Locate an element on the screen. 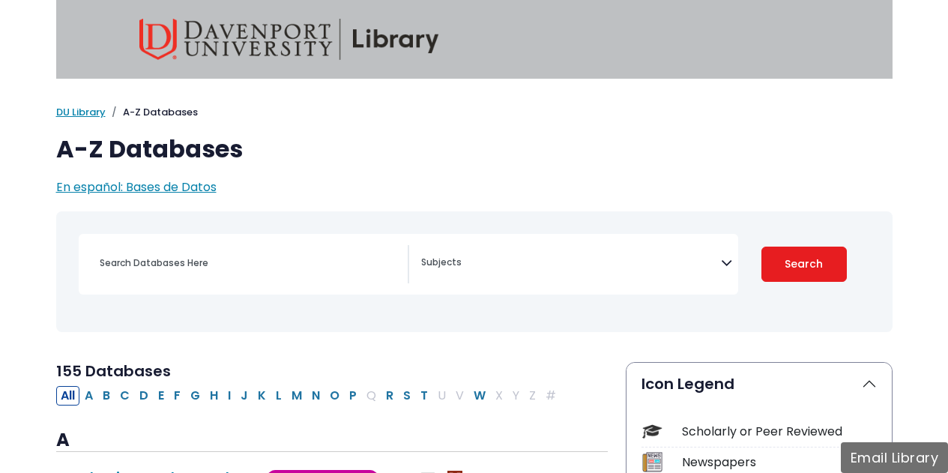  button: Filter Results G is located at coordinates (195, 396).